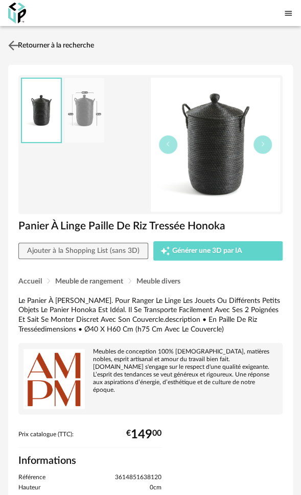 The width and height of the screenshot is (301, 495). I want to click on img: b3a6e36bfe3454351a8eeb0922c1f490.jpg, so click(85, 110).